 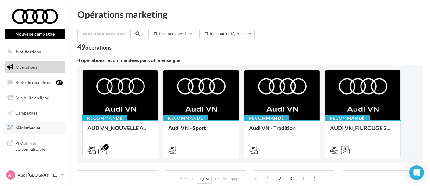 What do you see at coordinates (26, 113) in the screenshot?
I see `span: Campagnes` at bounding box center [26, 113].